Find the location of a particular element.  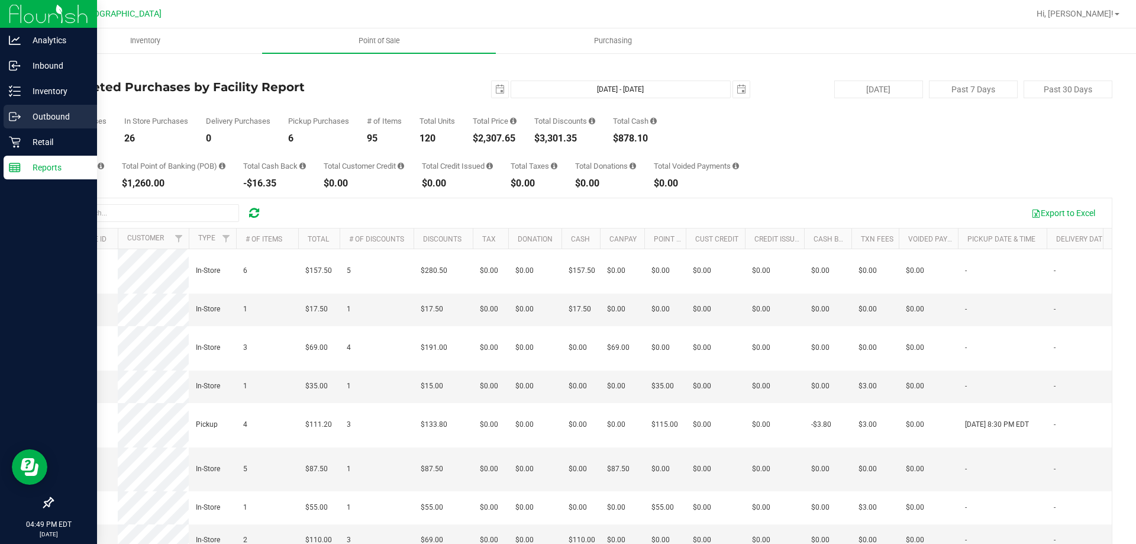

span: $17.50 is located at coordinates (317, 309).